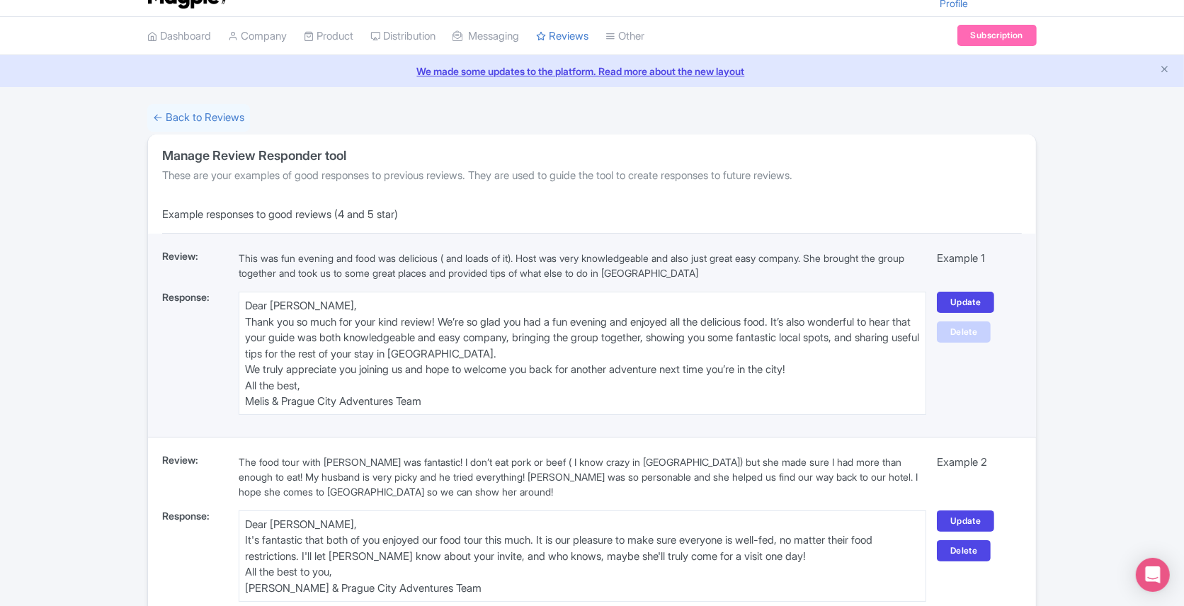  Describe the element at coordinates (1165, 70) in the screenshot. I see `button: Close announcement` at that location.